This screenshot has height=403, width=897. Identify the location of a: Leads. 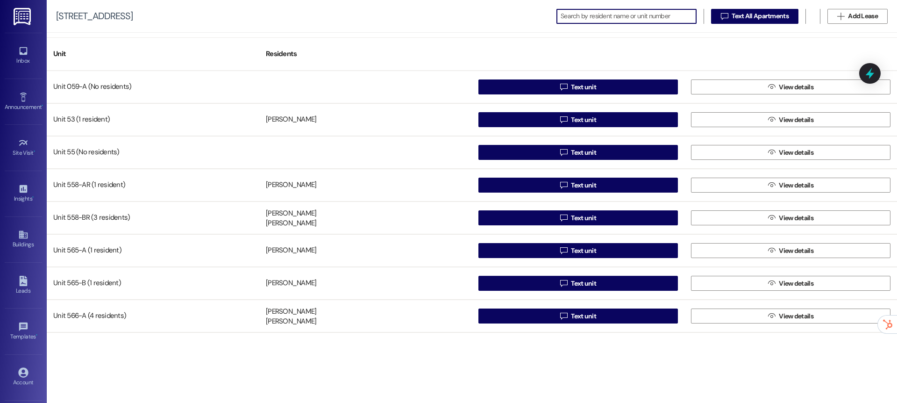
(23, 285).